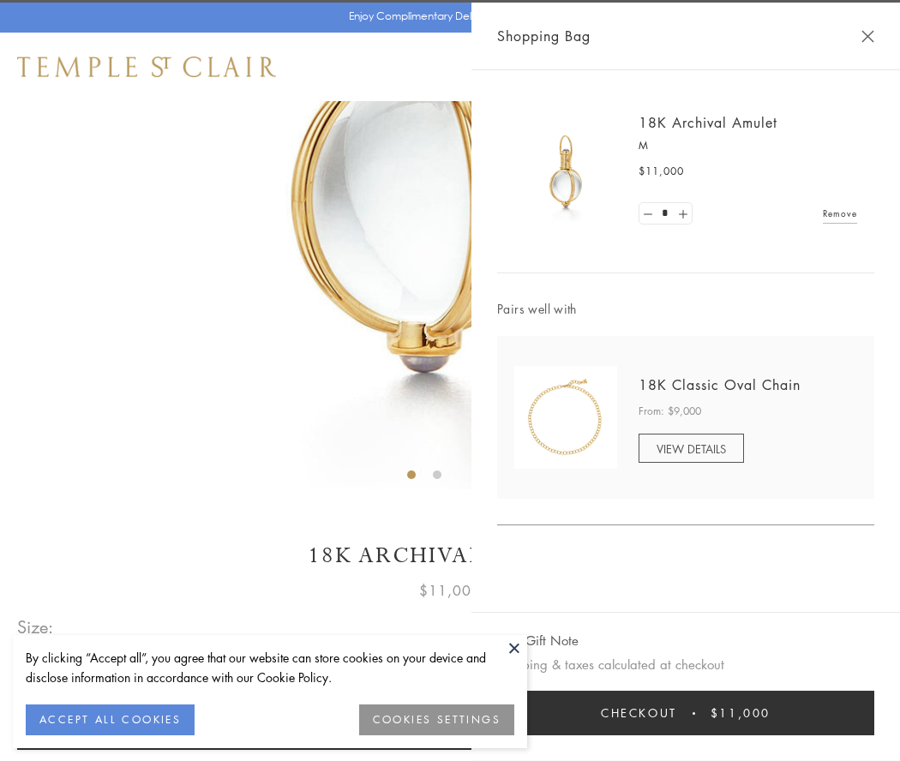 The image size is (900, 761). I want to click on div: By clicking “Accept all”, you agree that our website can store cookies on your device and disclos..., so click(270, 668).